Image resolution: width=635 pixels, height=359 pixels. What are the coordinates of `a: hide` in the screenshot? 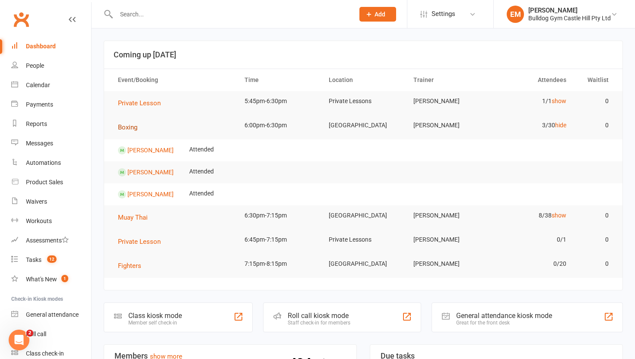 It's located at (561, 125).